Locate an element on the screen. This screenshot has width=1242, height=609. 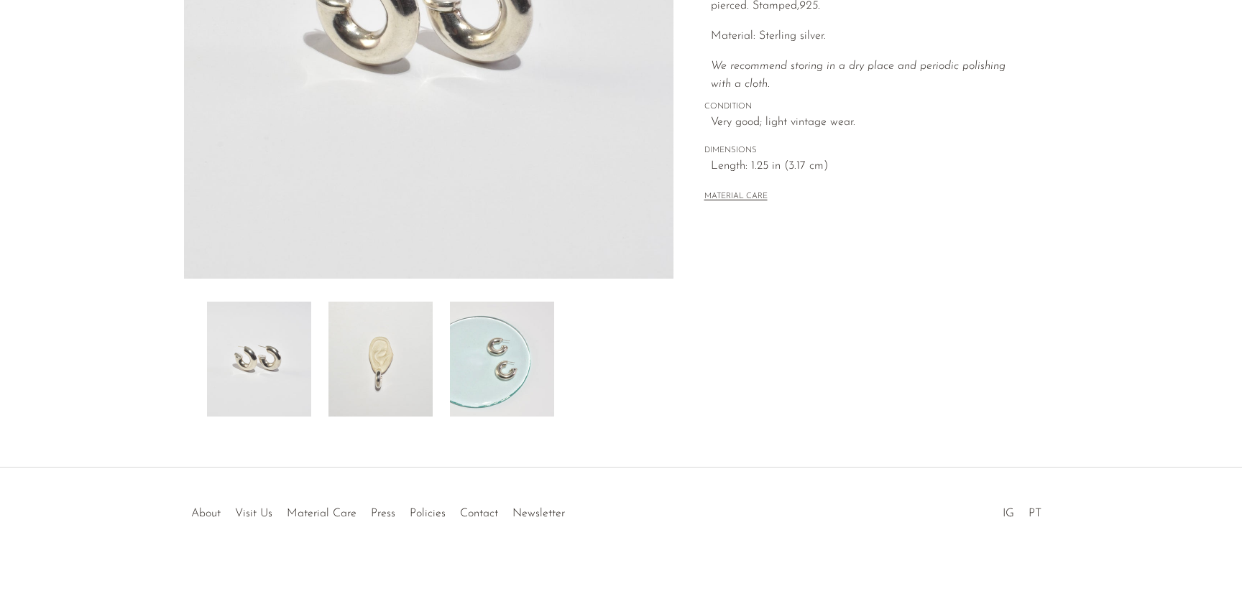
p: Material: Sterling silver. is located at coordinates (869, 37).